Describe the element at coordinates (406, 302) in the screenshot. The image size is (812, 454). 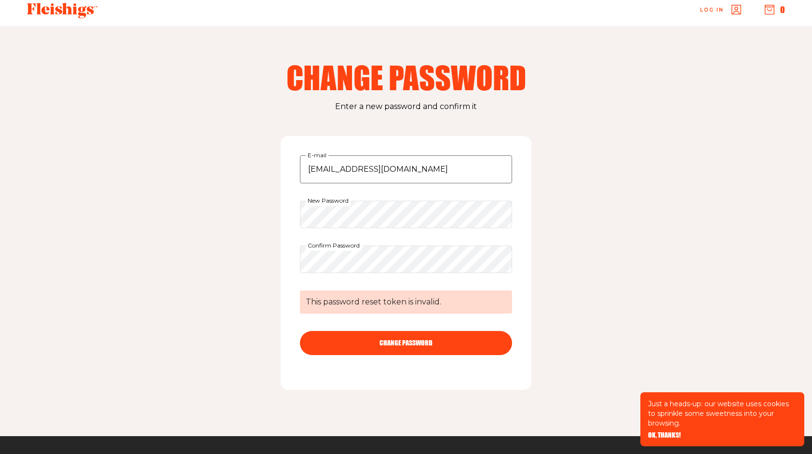
I see `span: This password reset token is invalid.` at that location.